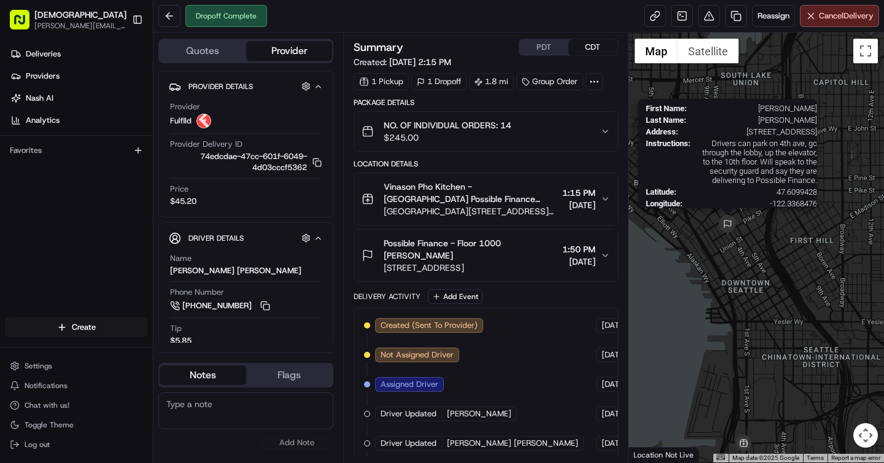  What do you see at coordinates (206, 144) in the screenshot?
I see `span: Provider Delivery ID` at bounding box center [206, 144].